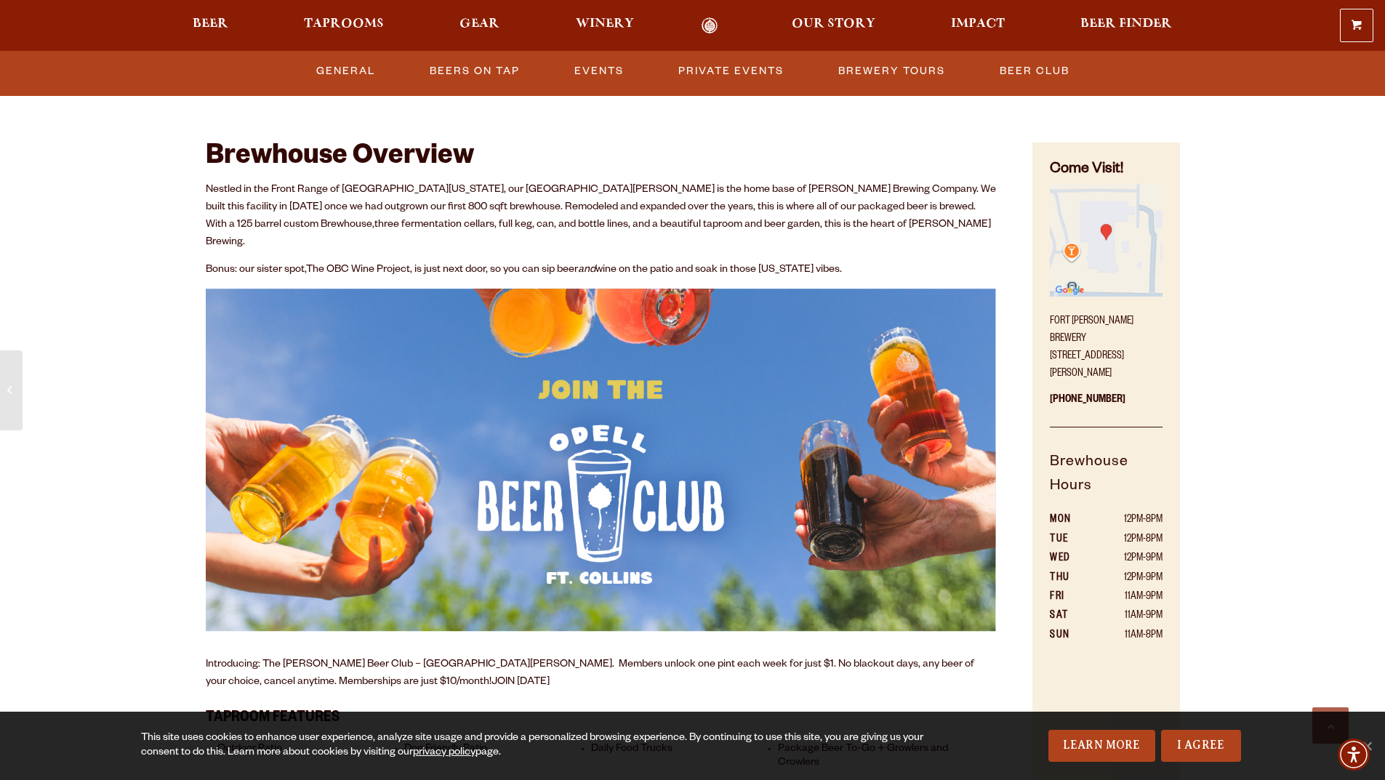 Image resolution: width=1385 pixels, height=780 pixels. I want to click on h5: Brewhouse Hours, so click(1106, 481).